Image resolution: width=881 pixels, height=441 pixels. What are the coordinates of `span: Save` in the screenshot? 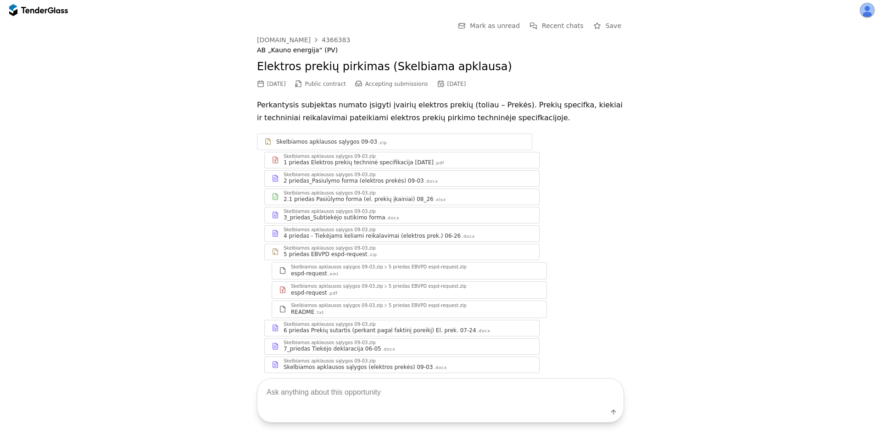 It's located at (614, 26).